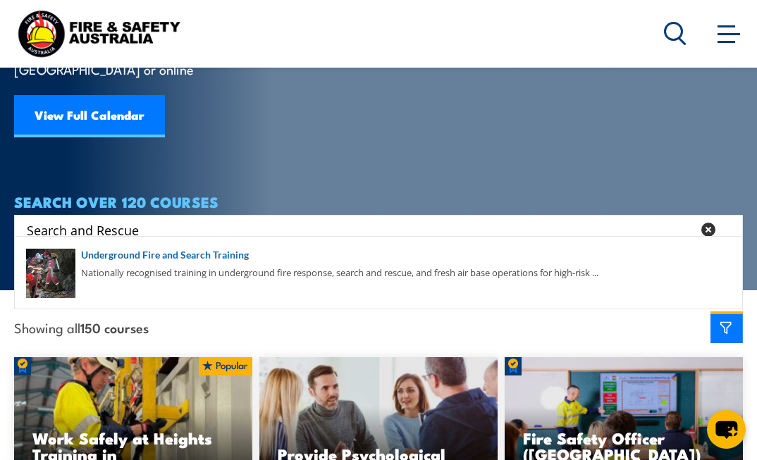 Image resolution: width=757 pixels, height=460 pixels. Describe the element at coordinates (114, 327) in the screenshot. I see `strong: 150 courses` at that location.